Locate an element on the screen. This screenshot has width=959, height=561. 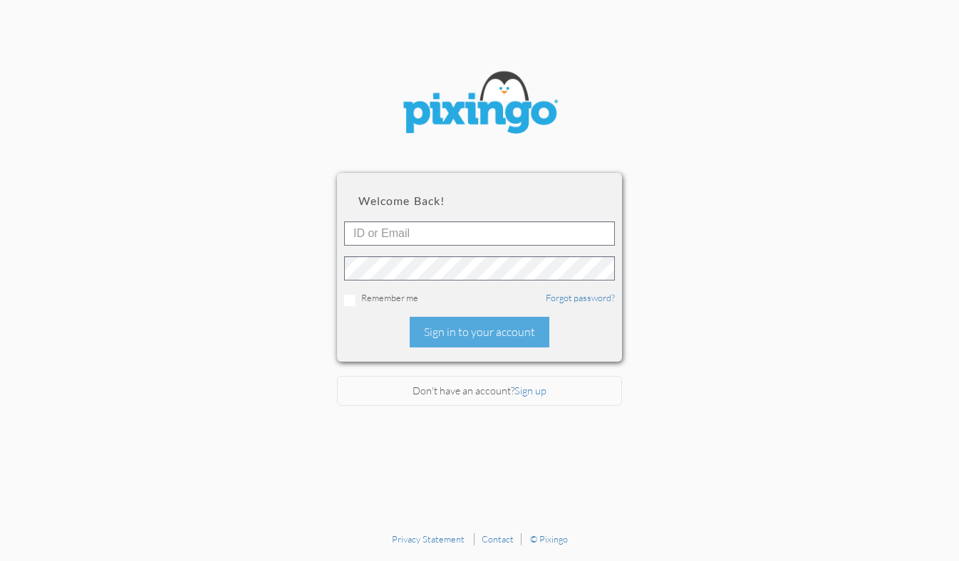
div: Remember me is located at coordinates (479, 298).